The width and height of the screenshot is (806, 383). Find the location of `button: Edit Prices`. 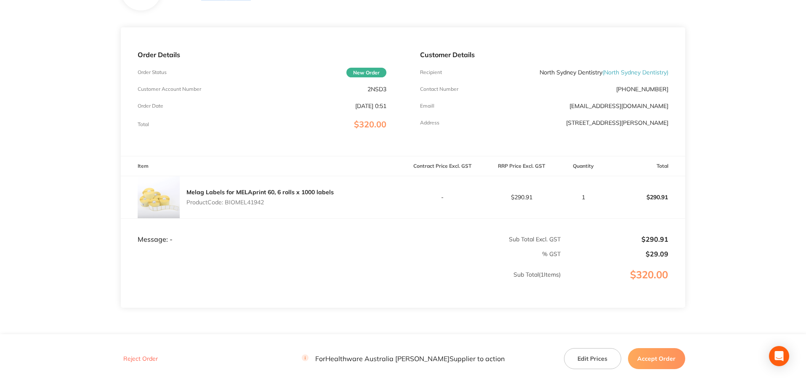

button: Edit Prices is located at coordinates (592, 359).